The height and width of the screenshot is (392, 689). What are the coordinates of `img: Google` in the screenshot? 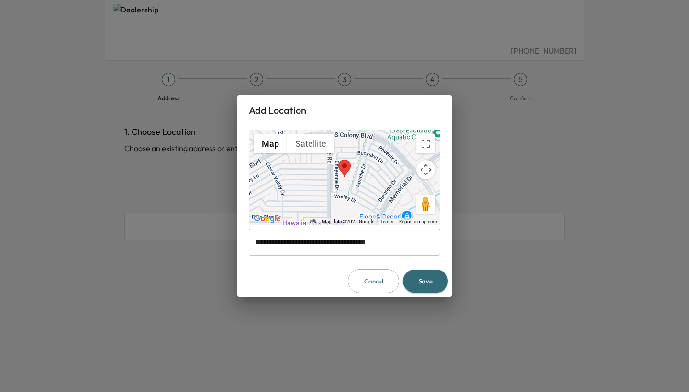 It's located at (267, 219).